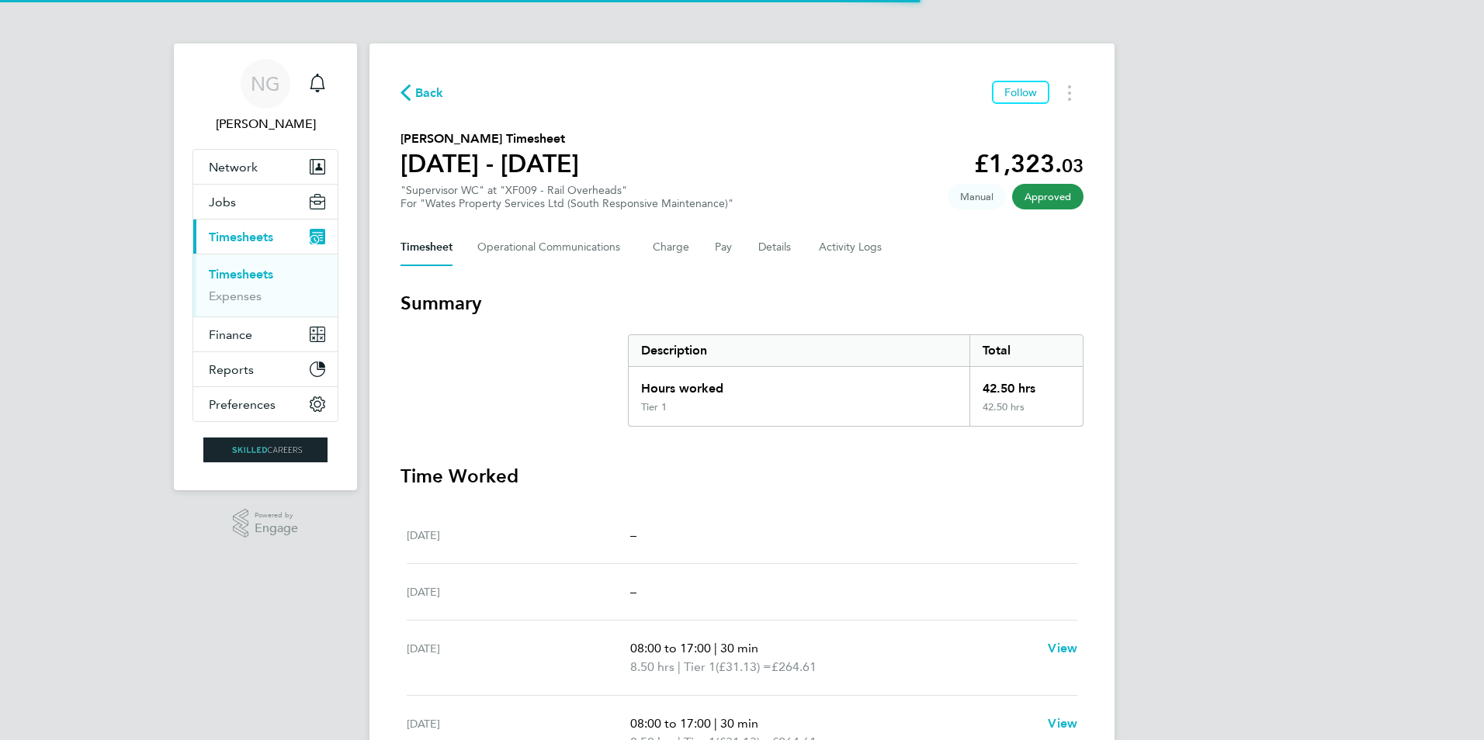  What do you see at coordinates (1072, 165) in the screenshot?
I see `span: 03` at bounding box center [1072, 165].